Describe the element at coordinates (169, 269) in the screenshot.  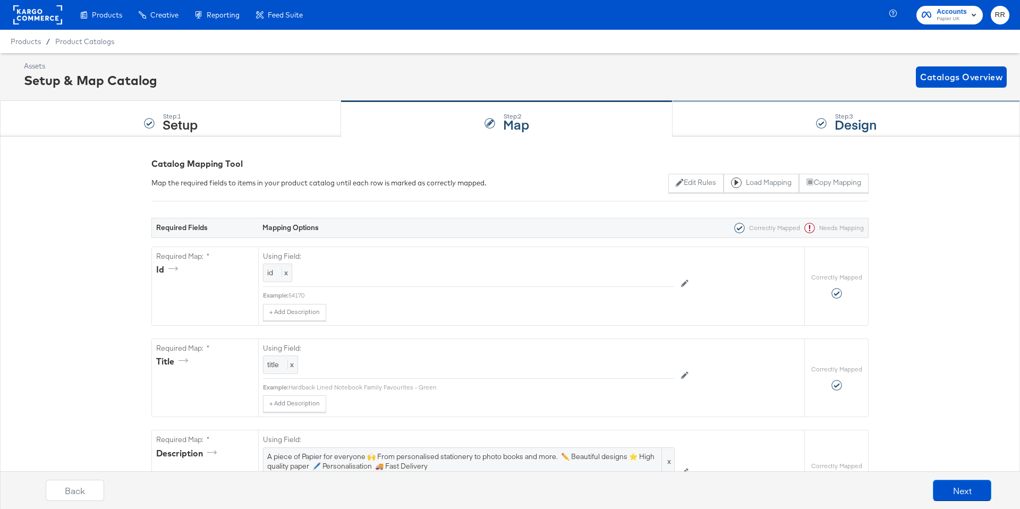
I see `div: id` at that location.